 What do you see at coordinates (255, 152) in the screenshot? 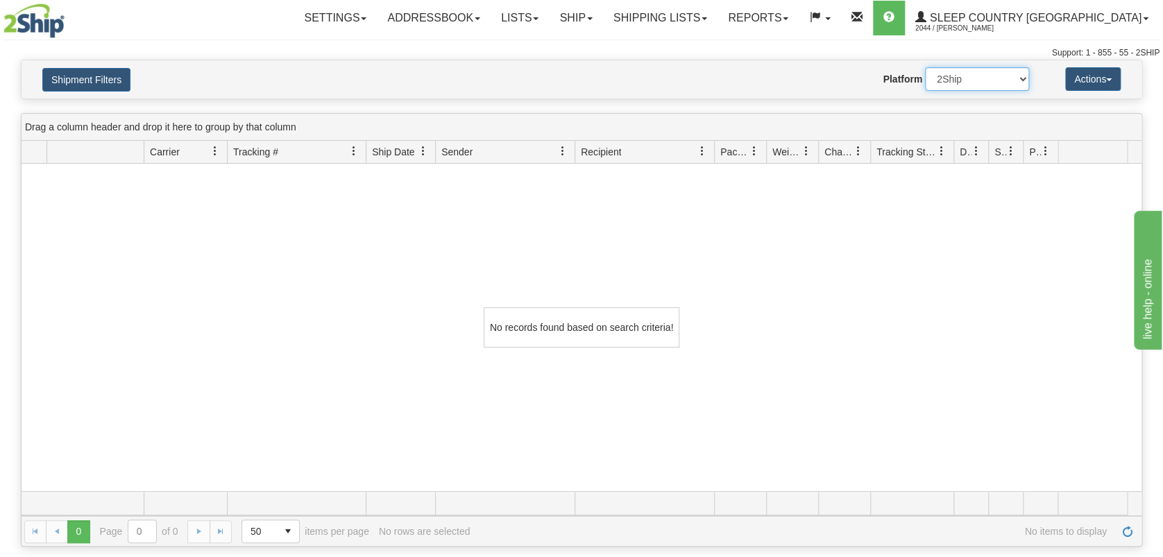
I see `span: Tracking #` at bounding box center [255, 152].